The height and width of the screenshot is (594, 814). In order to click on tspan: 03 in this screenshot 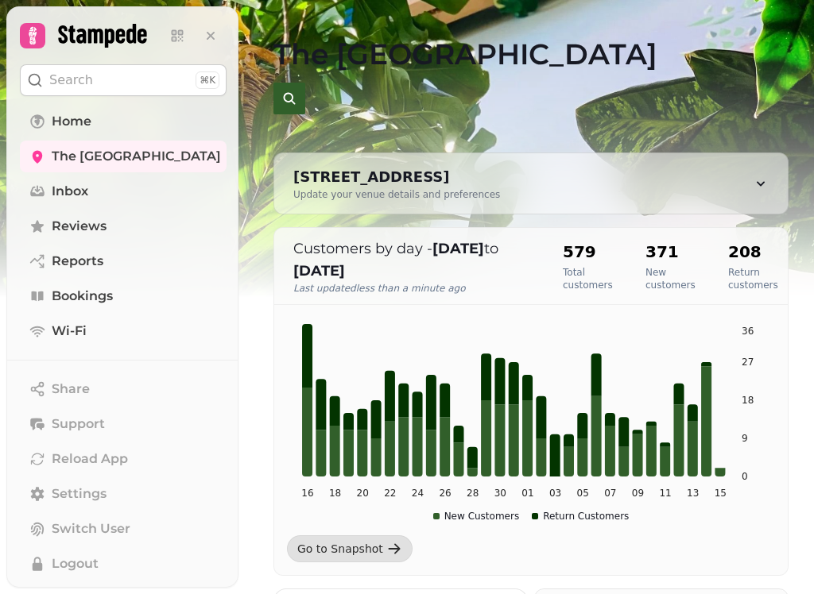, I will do `click(555, 494)`.